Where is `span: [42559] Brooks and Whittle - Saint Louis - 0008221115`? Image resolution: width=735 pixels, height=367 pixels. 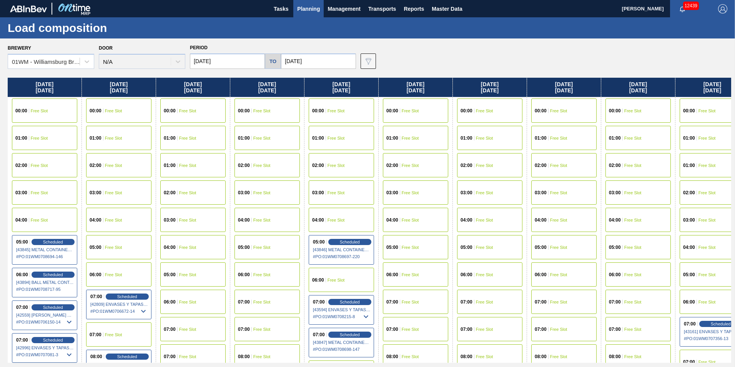
span: [42559] Brooks and Whittle - Saint Louis - 0008221115 is located at coordinates (45, 315).